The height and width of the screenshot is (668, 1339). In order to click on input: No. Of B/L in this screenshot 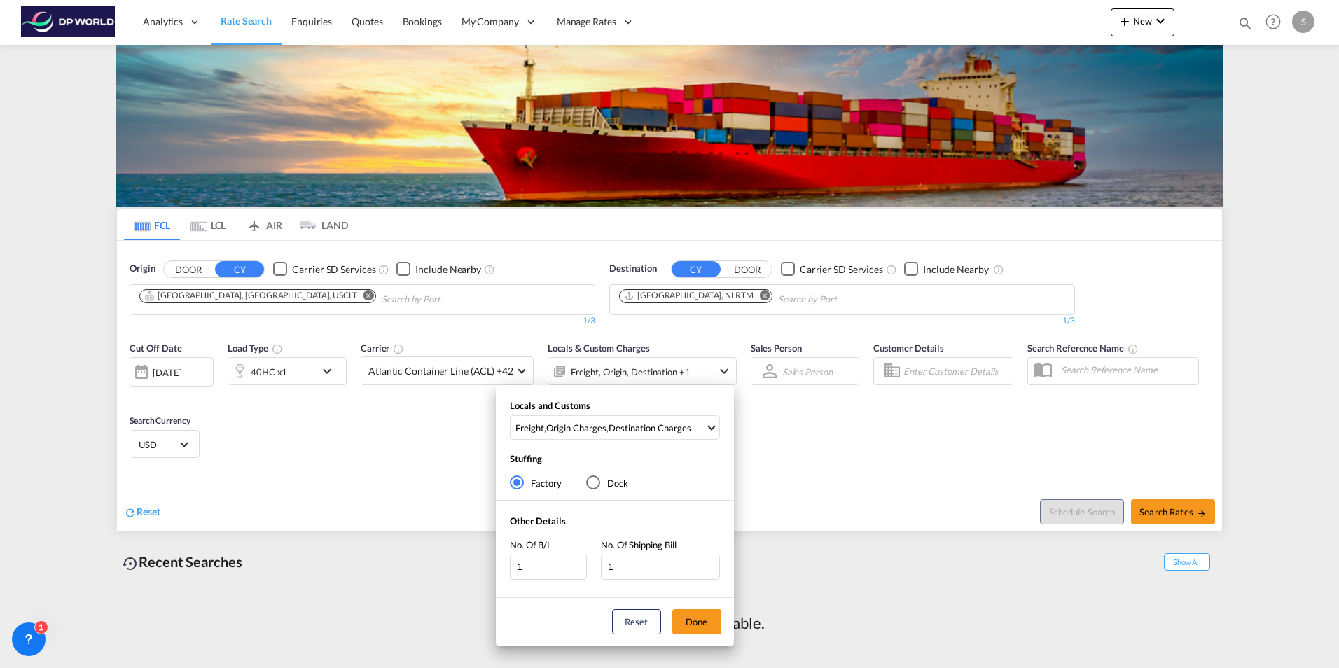, I will do `click(548, 567)`.